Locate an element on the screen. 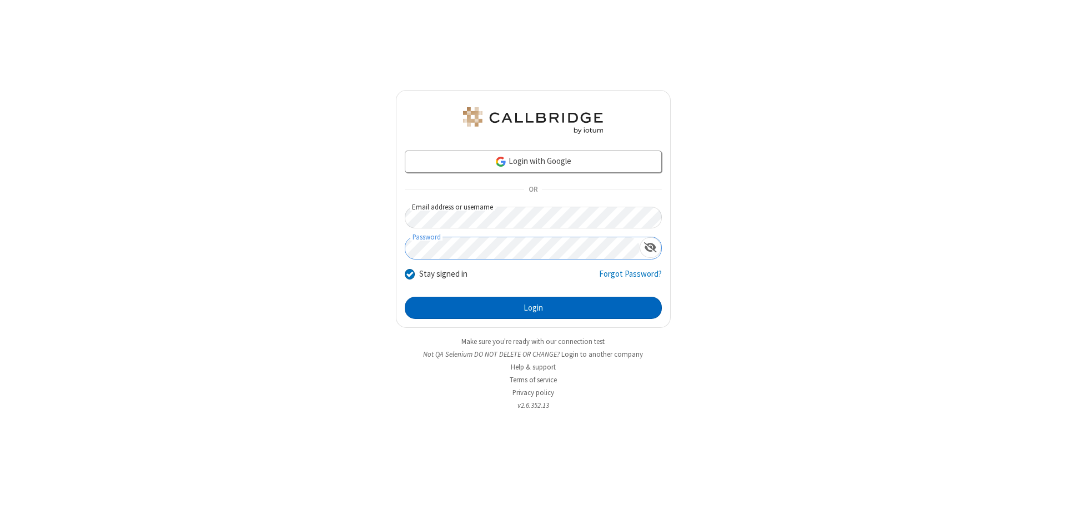 This screenshot has height=509, width=1066. img: QA Selenium DO NOT DELETE OR CHANGE is located at coordinates (533, 121).